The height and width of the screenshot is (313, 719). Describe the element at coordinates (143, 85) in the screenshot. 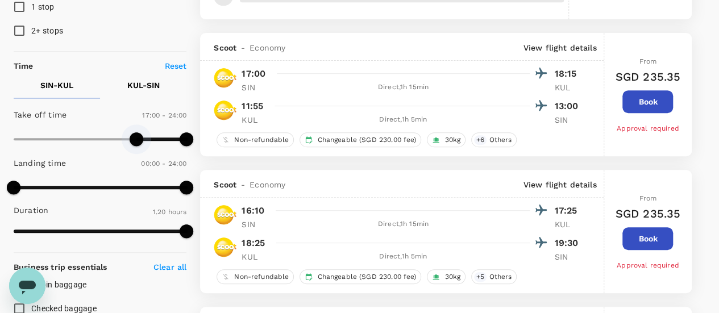

I see `p: KUL - SIN` at that location.